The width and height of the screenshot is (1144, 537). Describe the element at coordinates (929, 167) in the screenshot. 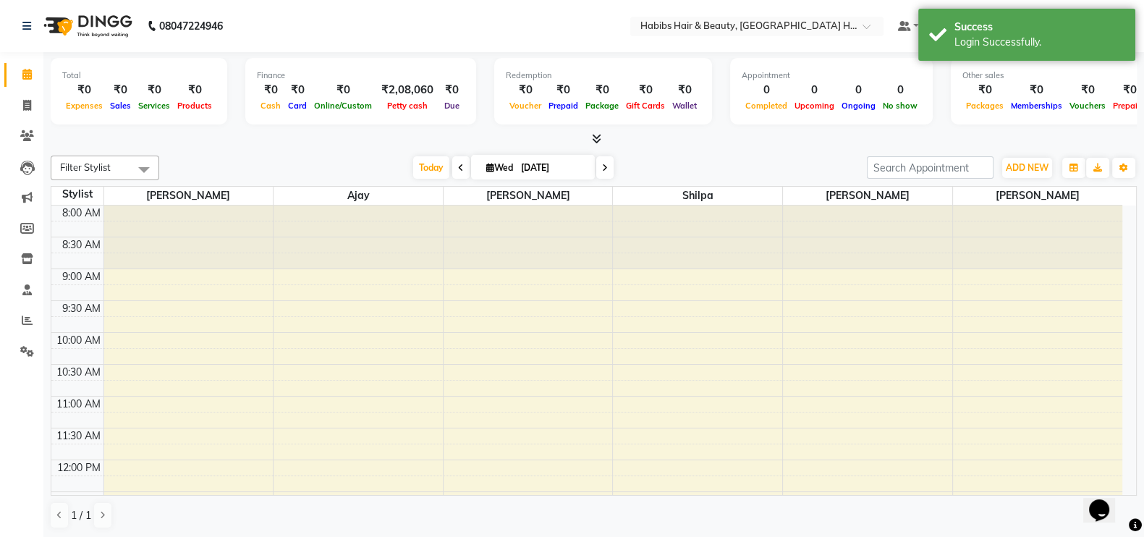

I see `input: Search Appointment` at that location.